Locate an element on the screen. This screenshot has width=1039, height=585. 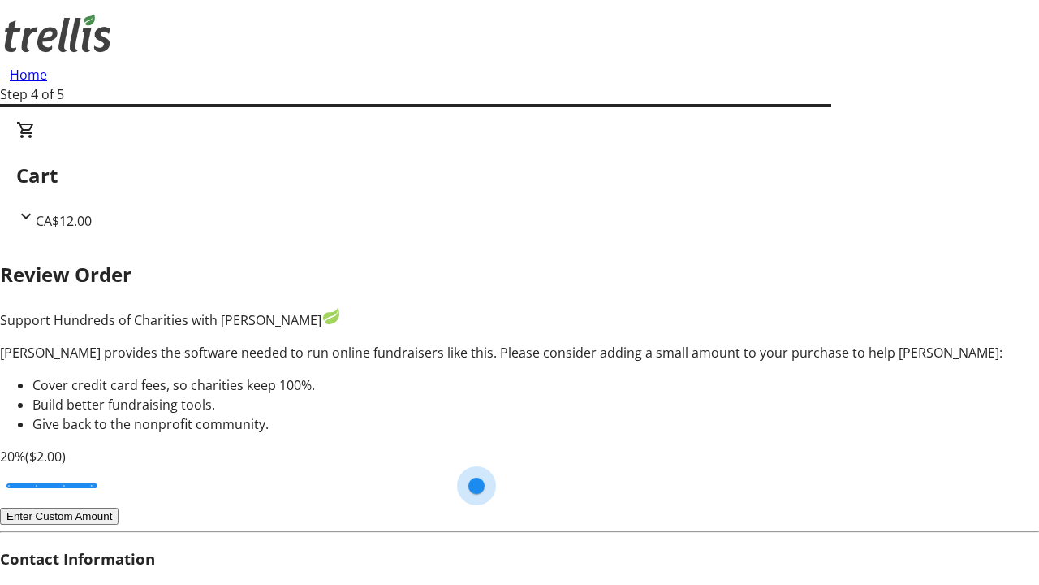
h2: Cart is located at coordinates (520, 175).